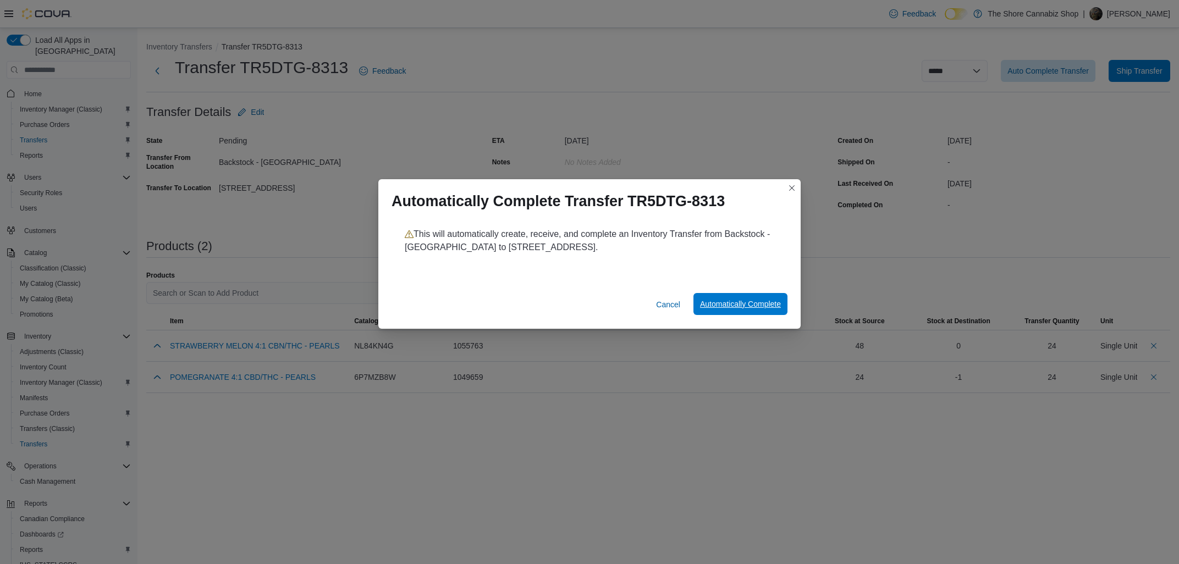  Describe the element at coordinates (668, 305) in the screenshot. I see `button: Cancel` at that location.